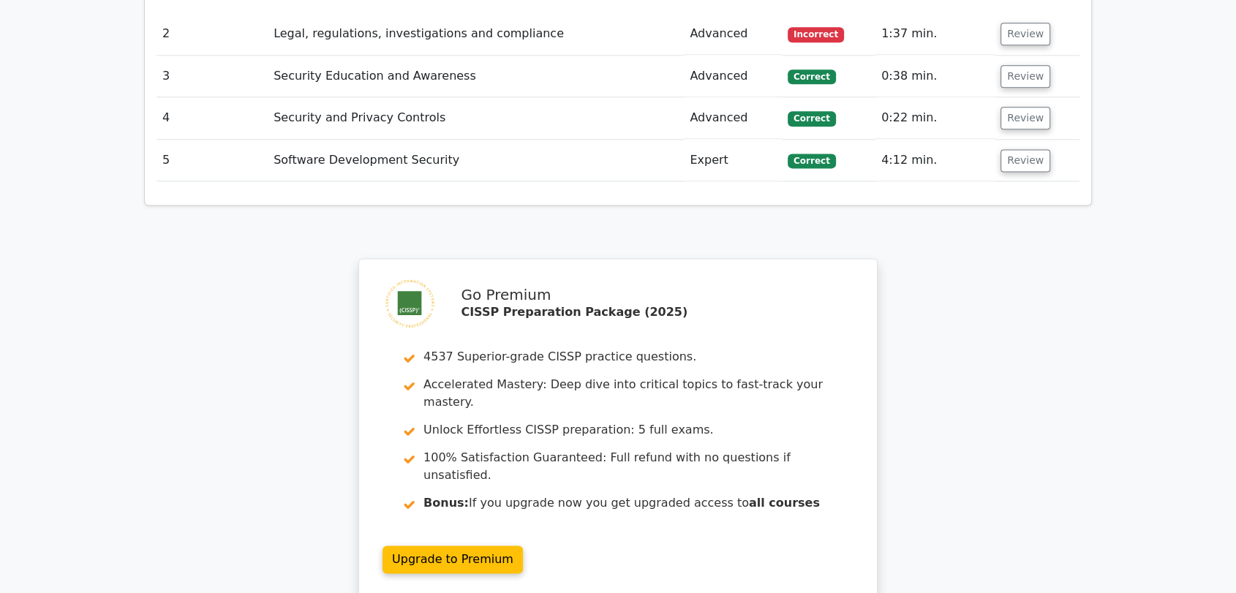 The image size is (1236, 593). What do you see at coordinates (453, 559) in the screenshot?
I see `a: Upgrade to Premium` at bounding box center [453, 559].